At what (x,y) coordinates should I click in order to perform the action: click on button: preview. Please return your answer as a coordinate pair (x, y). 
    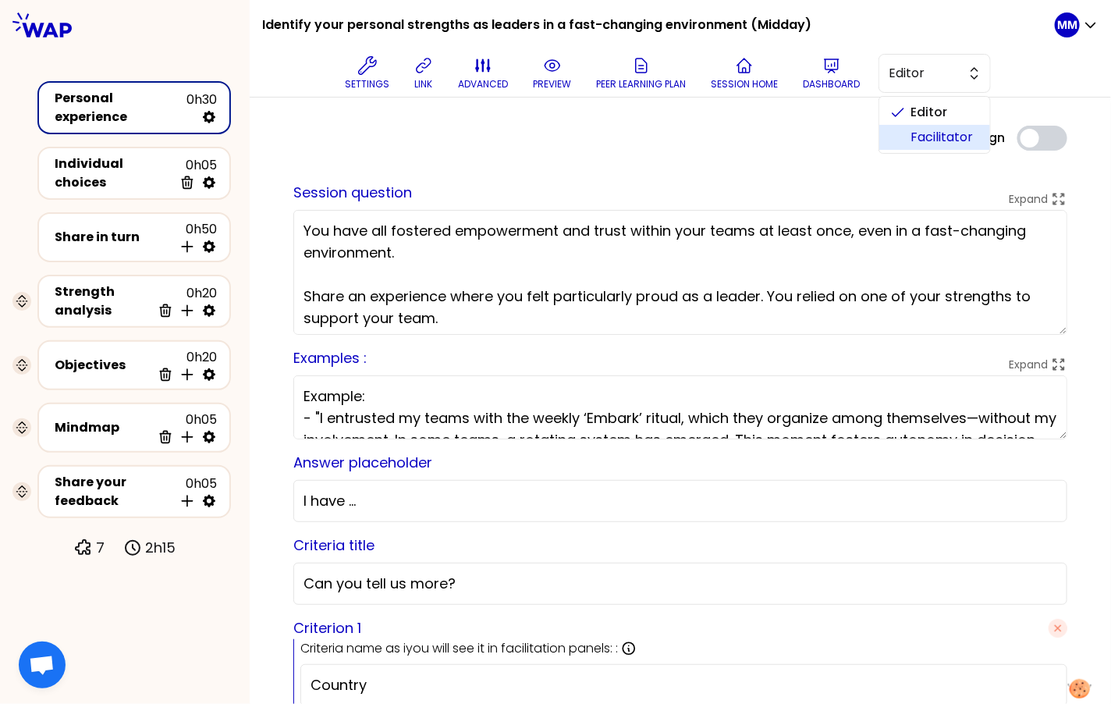
    Looking at the image, I should click on (552, 73).